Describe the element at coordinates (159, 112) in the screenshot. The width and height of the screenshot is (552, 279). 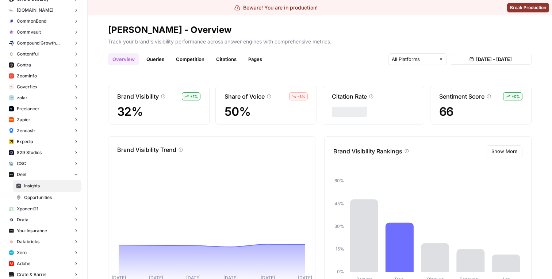
I see `span: 32%` at that location.